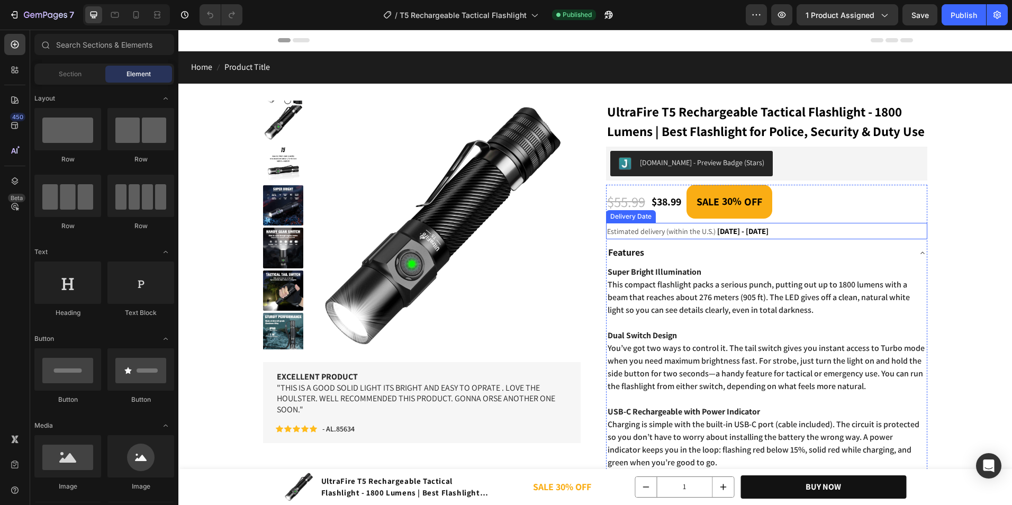 The width and height of the screenshot is (1012, 505). Describe the element at coordinates (160, 399) in the screenshot. I see `p: - AL.85634` at that location.